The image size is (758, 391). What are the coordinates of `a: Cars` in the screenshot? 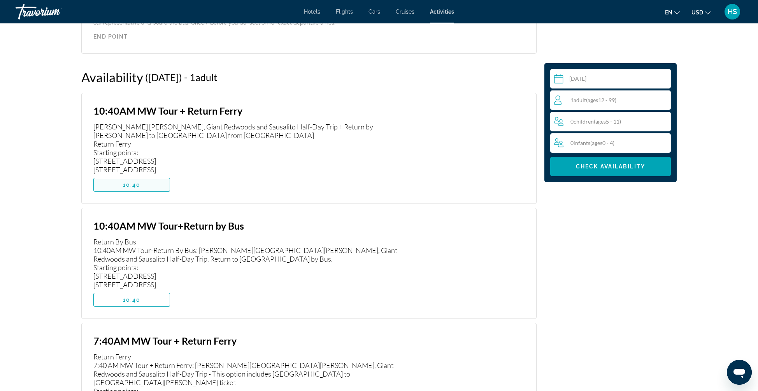 It's located at (375, 12).